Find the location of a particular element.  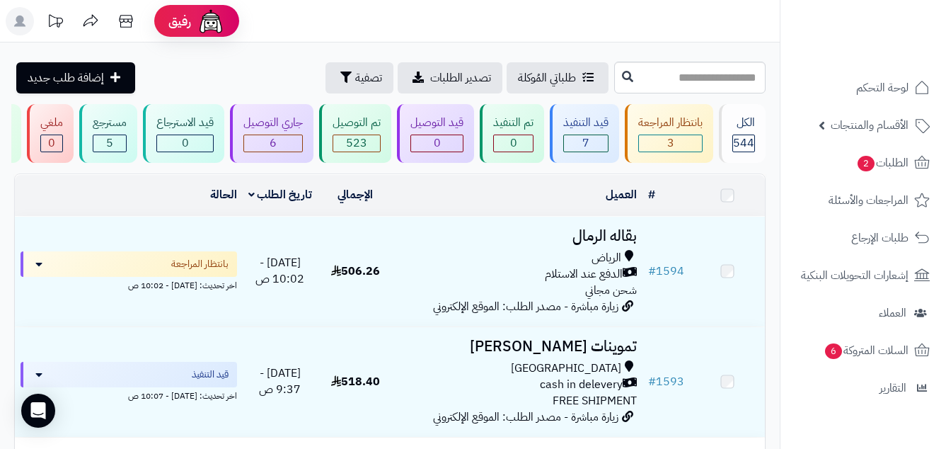

a: قيد التوصيل 0 is located at coordinates (435, 133).